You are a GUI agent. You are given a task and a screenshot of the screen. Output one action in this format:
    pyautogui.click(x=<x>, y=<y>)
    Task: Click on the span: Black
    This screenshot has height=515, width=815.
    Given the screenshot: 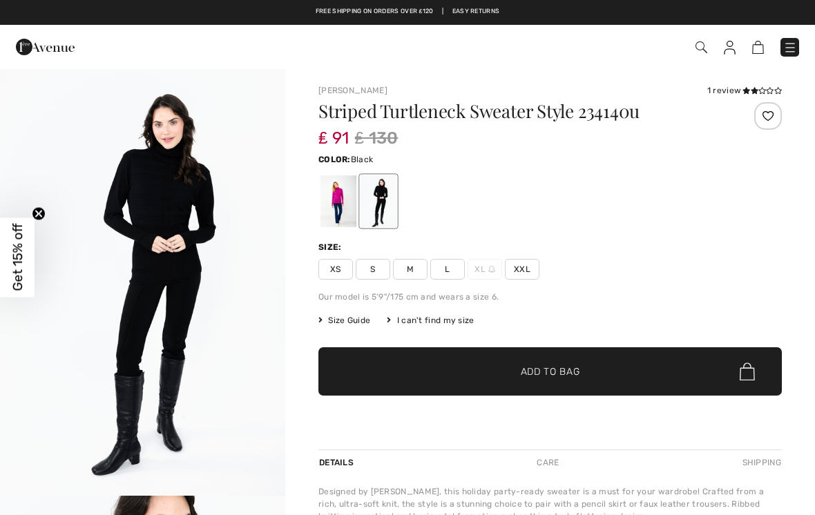 What is the action you would take?
    pyautogui.click(x=362, y=160)
    